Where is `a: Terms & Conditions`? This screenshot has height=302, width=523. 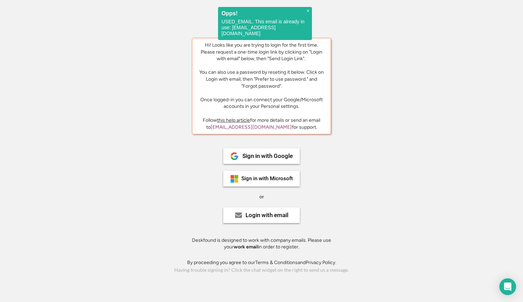
a: Terms & Conditions is located at coordinates (277, 262).